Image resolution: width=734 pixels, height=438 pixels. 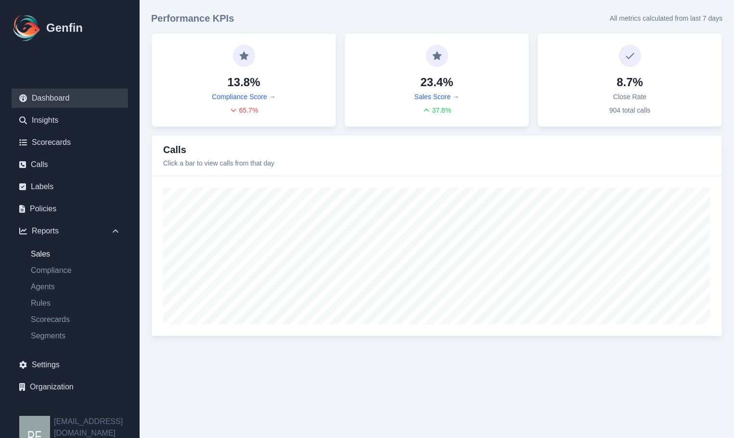 I want to click on a: Calls, so click(x=70, y=165).